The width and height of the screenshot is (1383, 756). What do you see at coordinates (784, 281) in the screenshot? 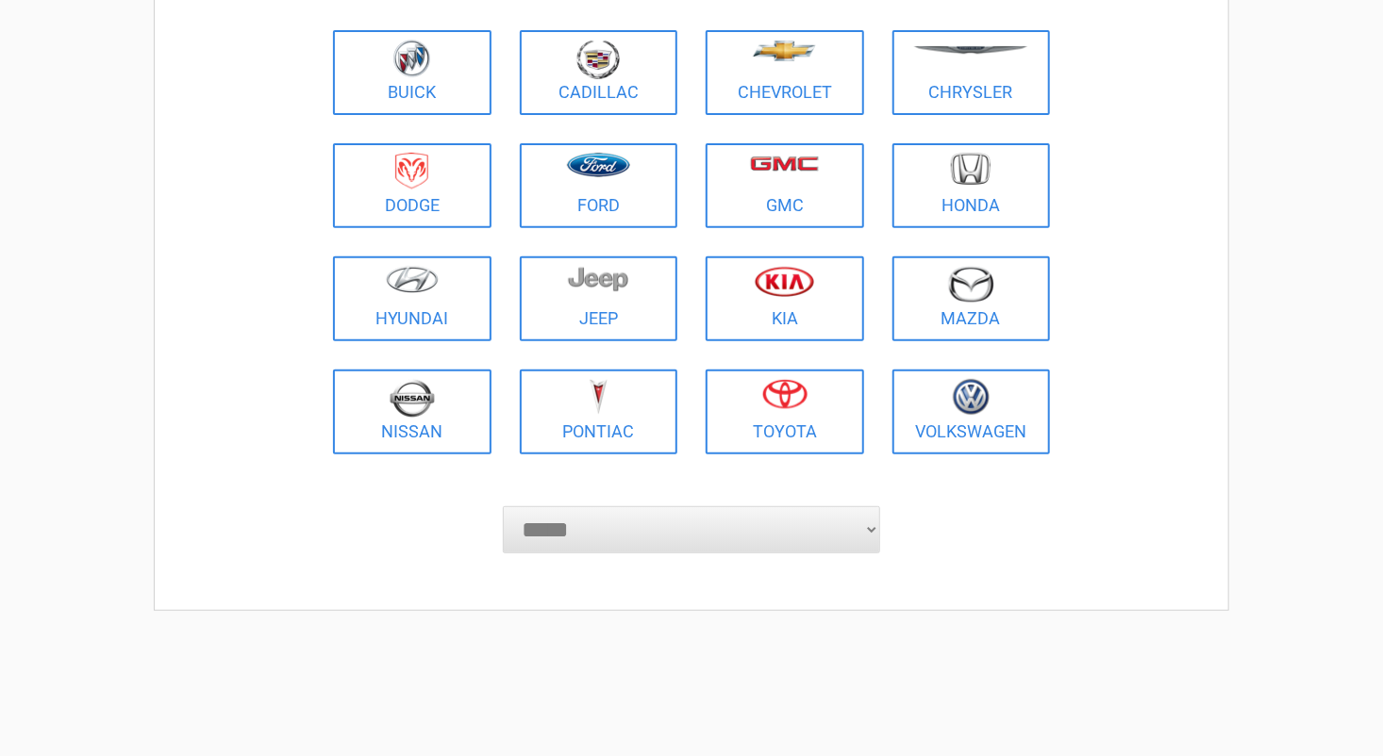
I see `img: kia` at bounding box center [784, 281].